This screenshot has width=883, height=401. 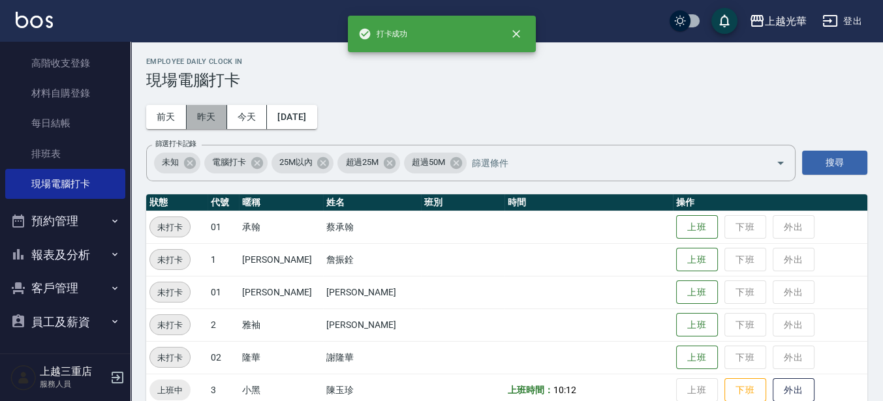 What do you see at coordinates (296, 162) in the screenshot?
I see `span: 25M以內` at bounding box center [296, 162].